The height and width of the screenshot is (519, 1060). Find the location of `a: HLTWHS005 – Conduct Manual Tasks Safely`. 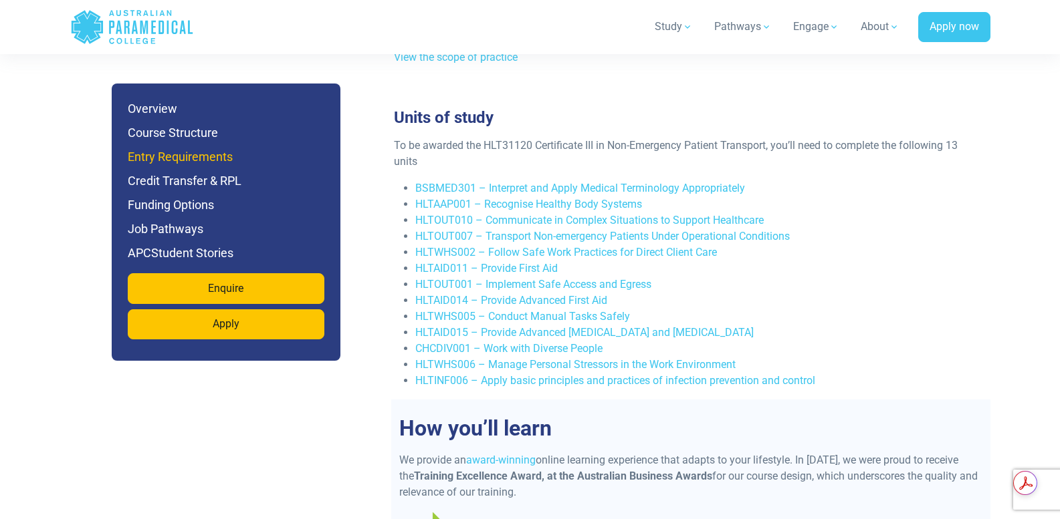

a: HLTWHS005 – Conduct Manual Tasks Safely is located at coordinates (522, 316).